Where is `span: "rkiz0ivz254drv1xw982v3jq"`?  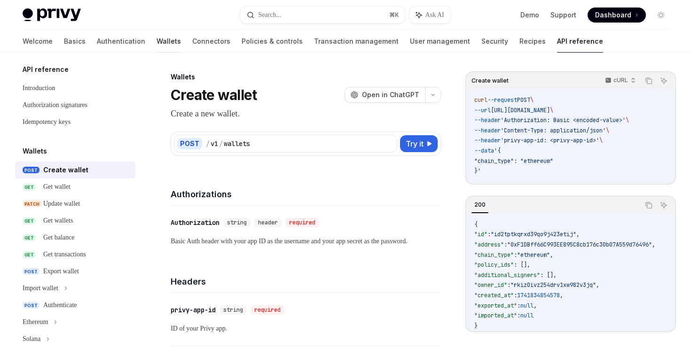 span: "rkiz0ivz254drv1xw982v3jq" is located at coordinates (553, 285).